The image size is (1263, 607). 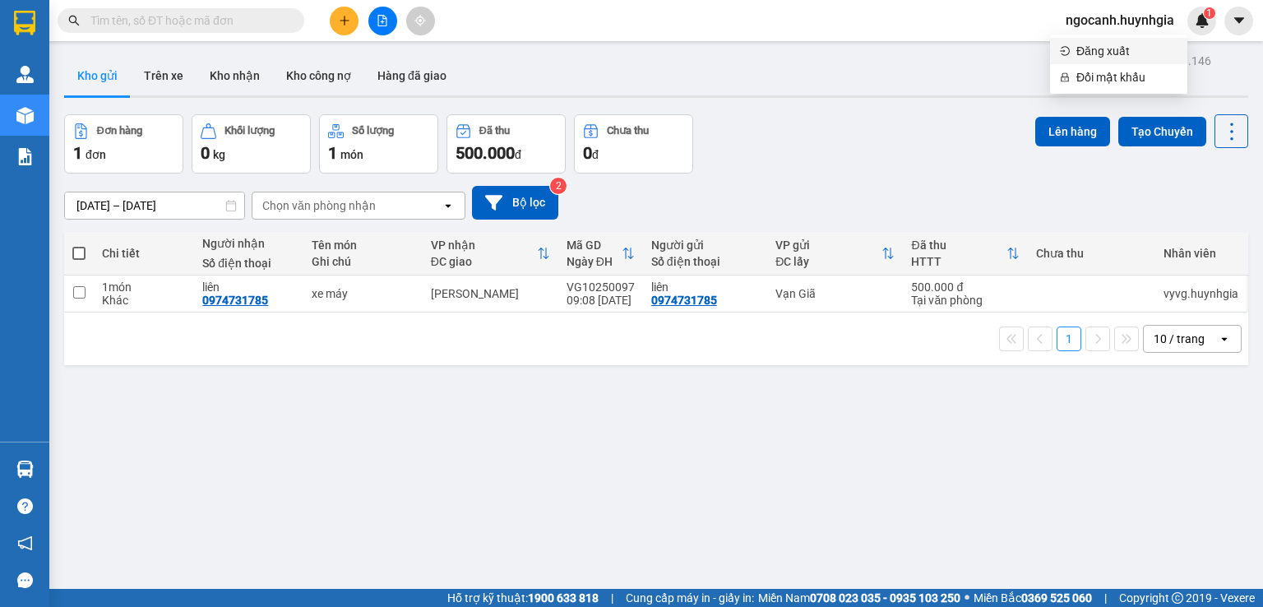 I want to click on button: Tạo Chuyến, so click(x=1162, y=132).